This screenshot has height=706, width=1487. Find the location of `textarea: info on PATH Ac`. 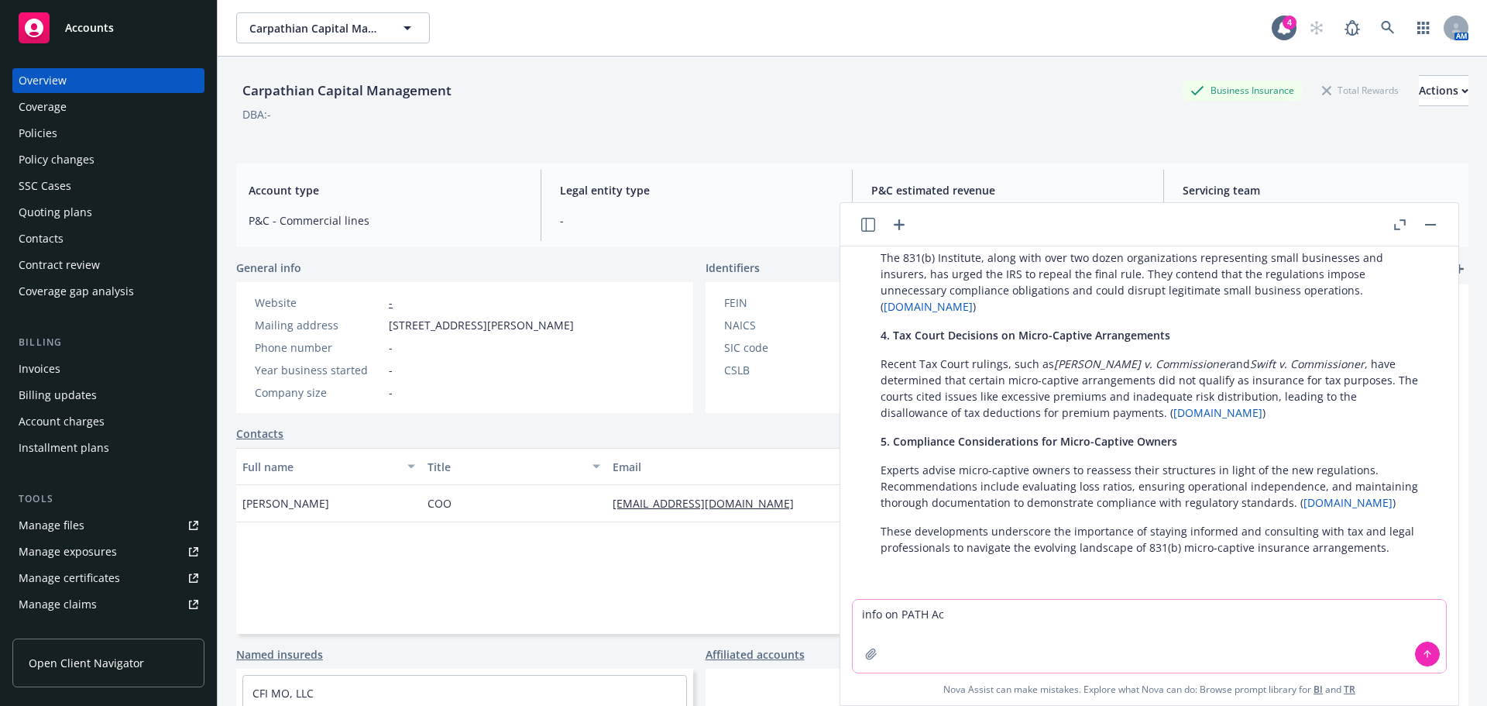

textarea: info on PATH Ac is located at coordinates (1149, 636).